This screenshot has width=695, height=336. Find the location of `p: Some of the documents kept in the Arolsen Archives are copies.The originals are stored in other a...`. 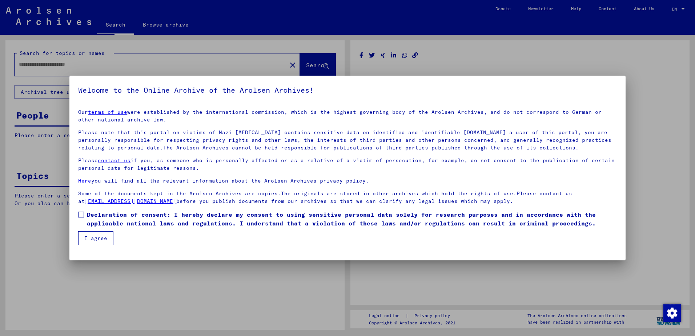

p: Some of the documents kept in the Arolsen Archives are copies.The originals are stored in other a... is located at coordinates (347, 197).